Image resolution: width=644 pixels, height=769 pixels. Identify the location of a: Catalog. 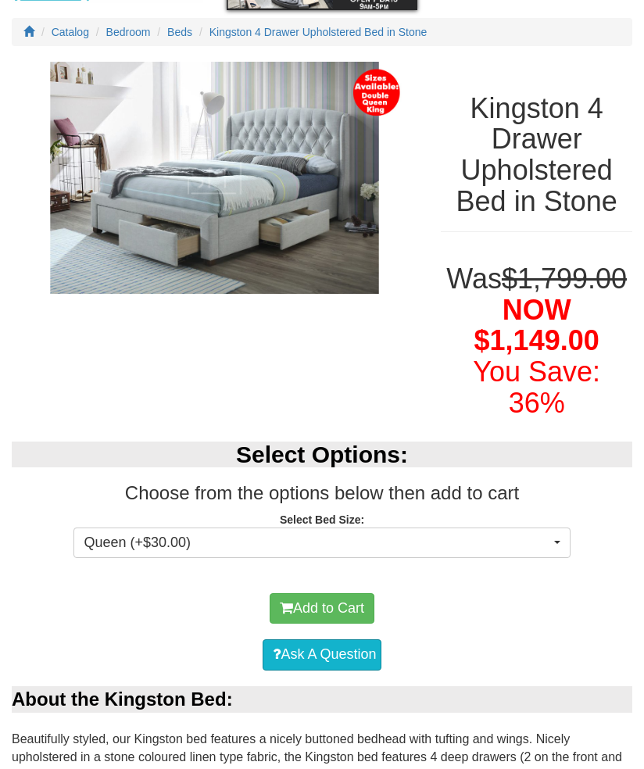
(70, 32).